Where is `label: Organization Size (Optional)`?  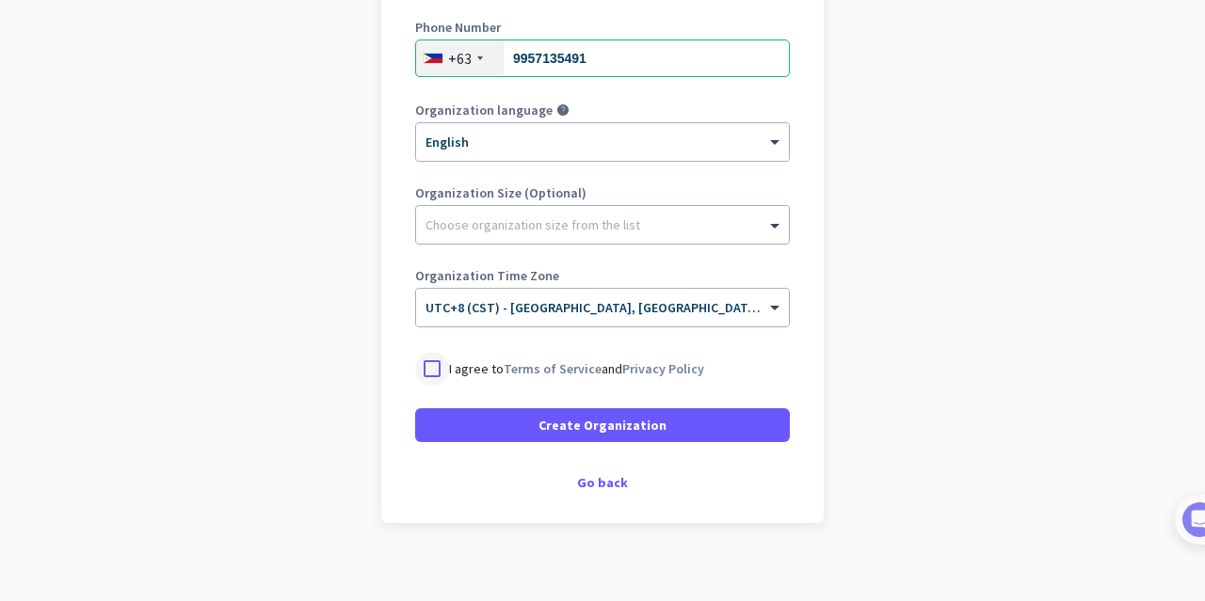 label: Organization Size (Optional) is located at coordinates (602, 193).